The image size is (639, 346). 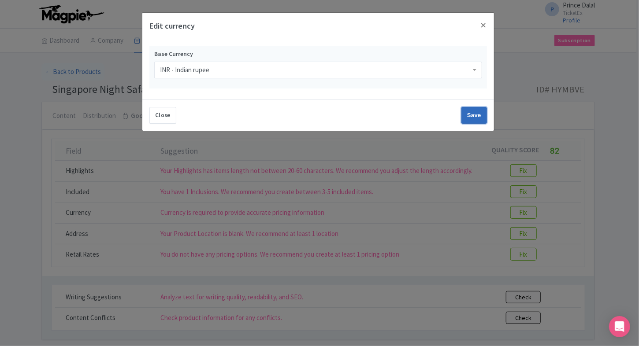 What do you see at coordinates (619, 327) in the screenshot?
I see `div: Open Intercom Messenger` at bounding box center [619, 327].